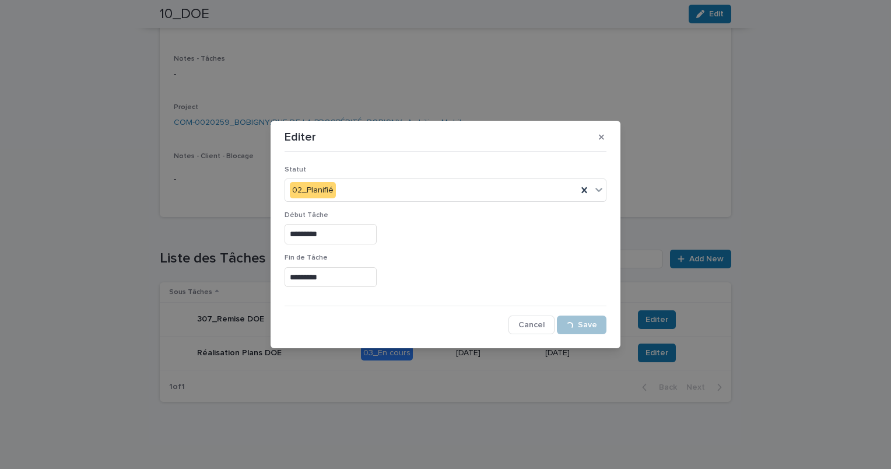 The width and height of the screenshot is (891, 469). I want to click on span: Début Tâche, so click(306, 215).